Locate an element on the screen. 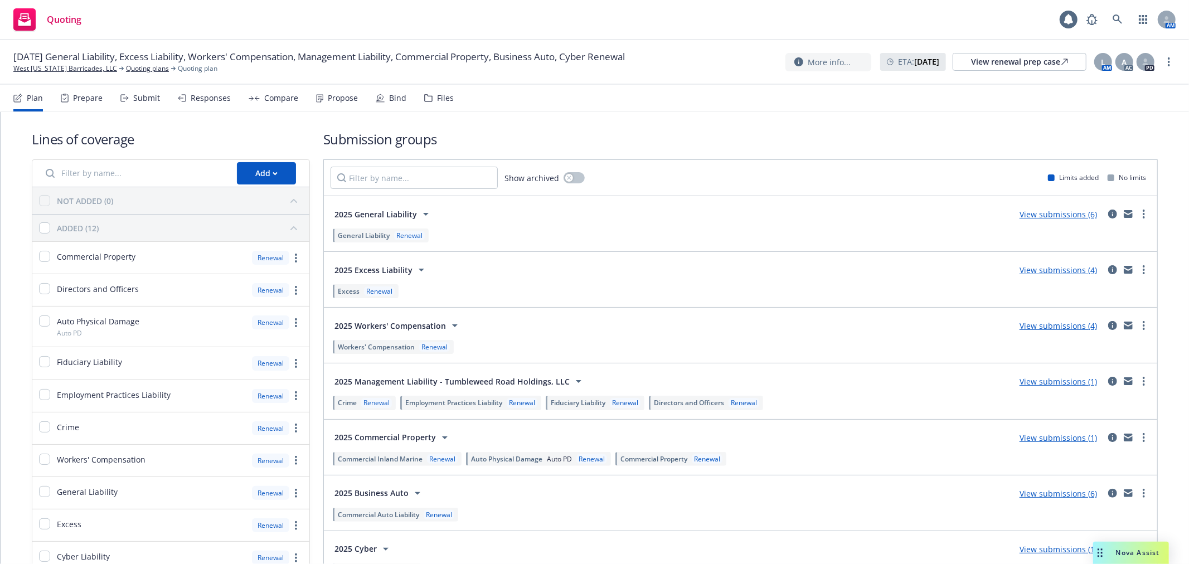  span: More info... is located at coordinates (829, 62).